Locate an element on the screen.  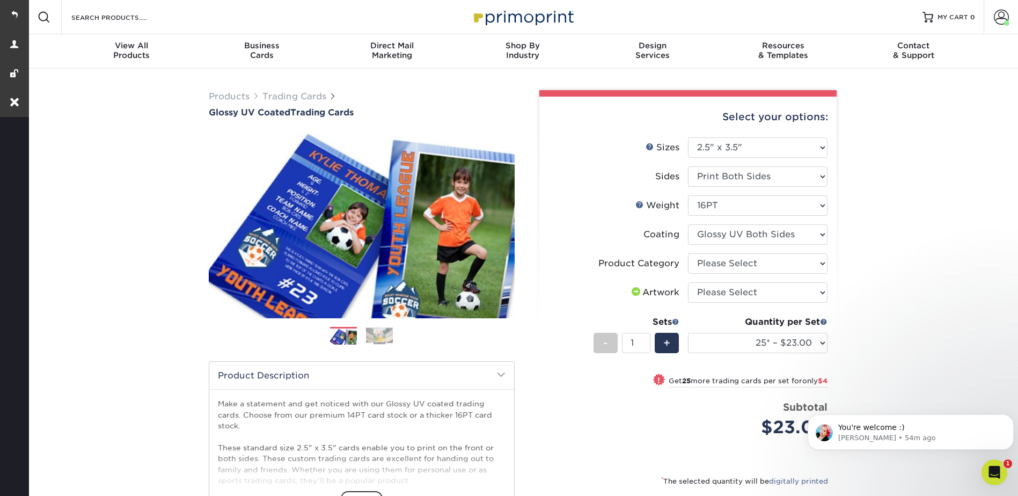
img: Trading Cards 01 is located at coordinates (343, 336).